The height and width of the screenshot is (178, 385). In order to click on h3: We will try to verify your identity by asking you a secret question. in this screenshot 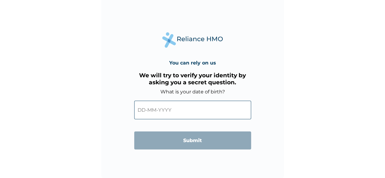, I will do `click(193, 79)`.